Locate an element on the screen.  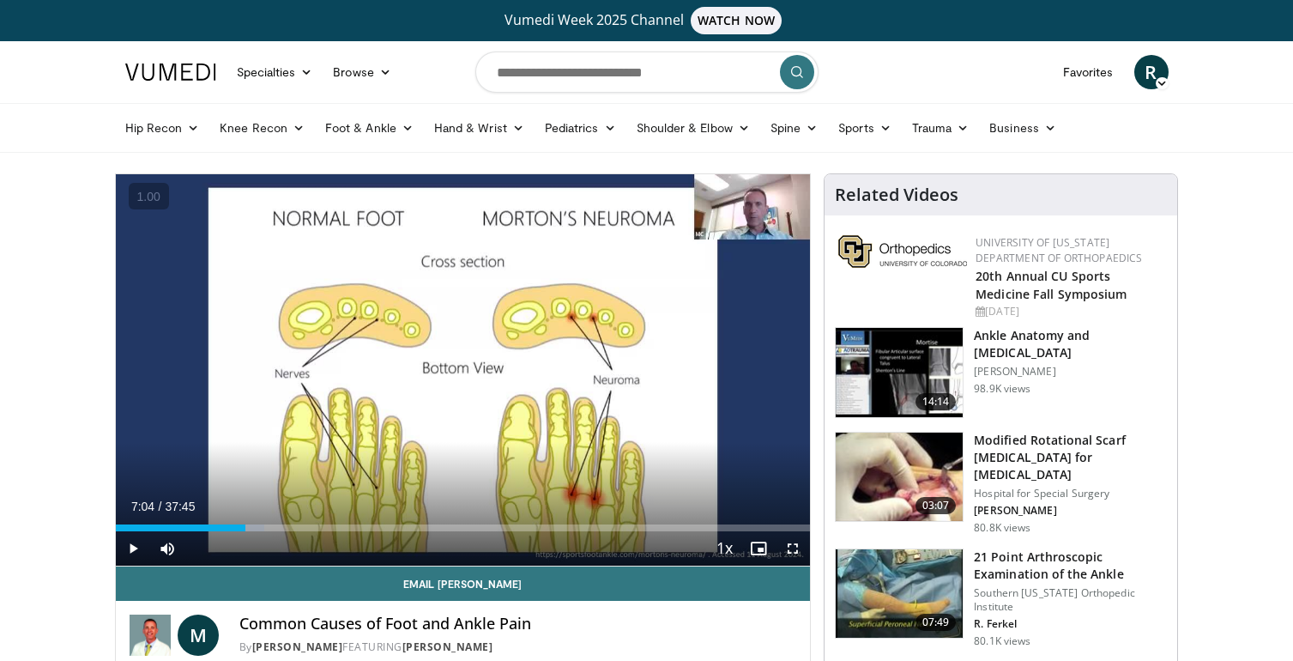
a: Spine is located at coordinates (794, 128).